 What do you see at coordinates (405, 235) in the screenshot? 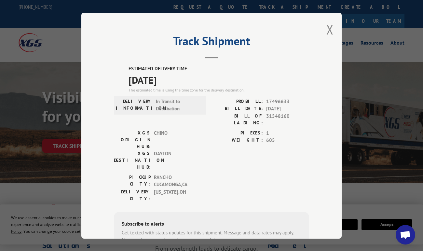
I see `div: Open chat` at bounding box center [405, 235].